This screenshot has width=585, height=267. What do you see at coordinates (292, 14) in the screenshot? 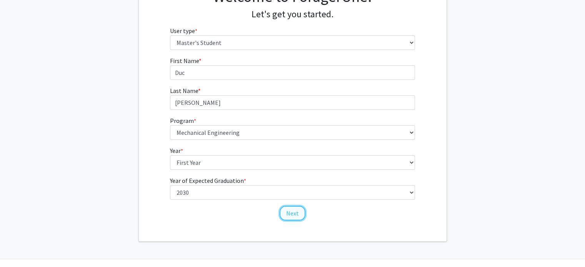
I see `h4: Let's get you started.` at bounding box center [292, 14].